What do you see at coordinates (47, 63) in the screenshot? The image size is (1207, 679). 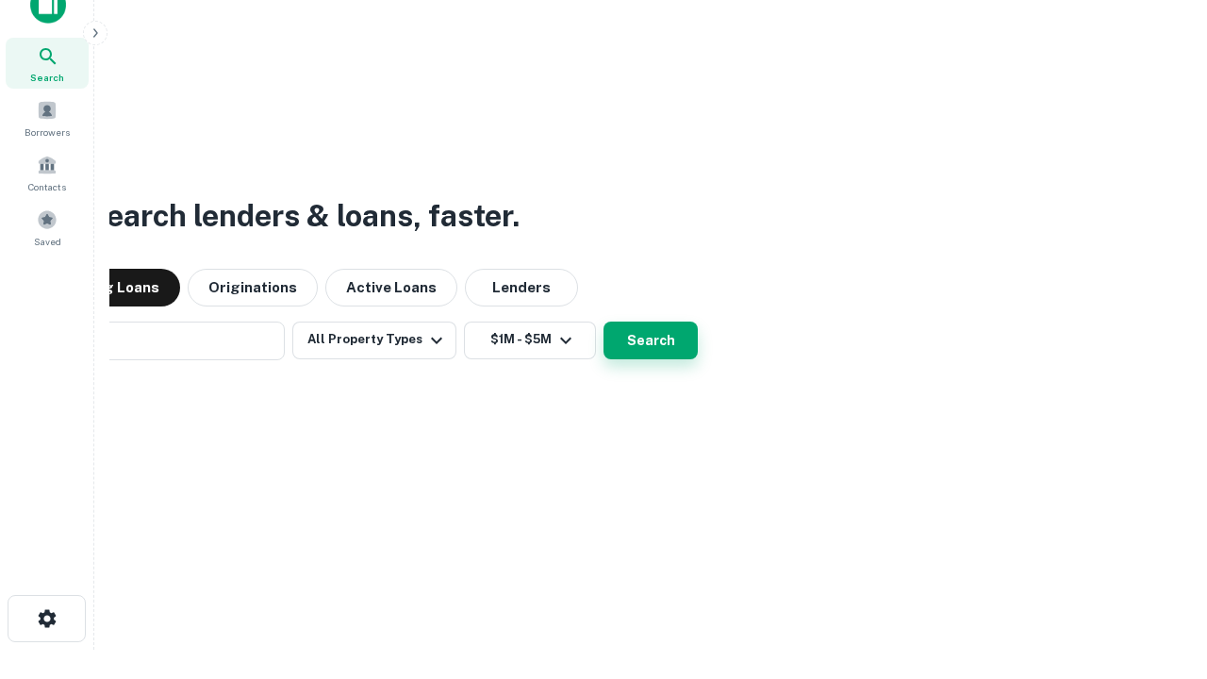 I see `a: Search` at bounding box center [47, 63].